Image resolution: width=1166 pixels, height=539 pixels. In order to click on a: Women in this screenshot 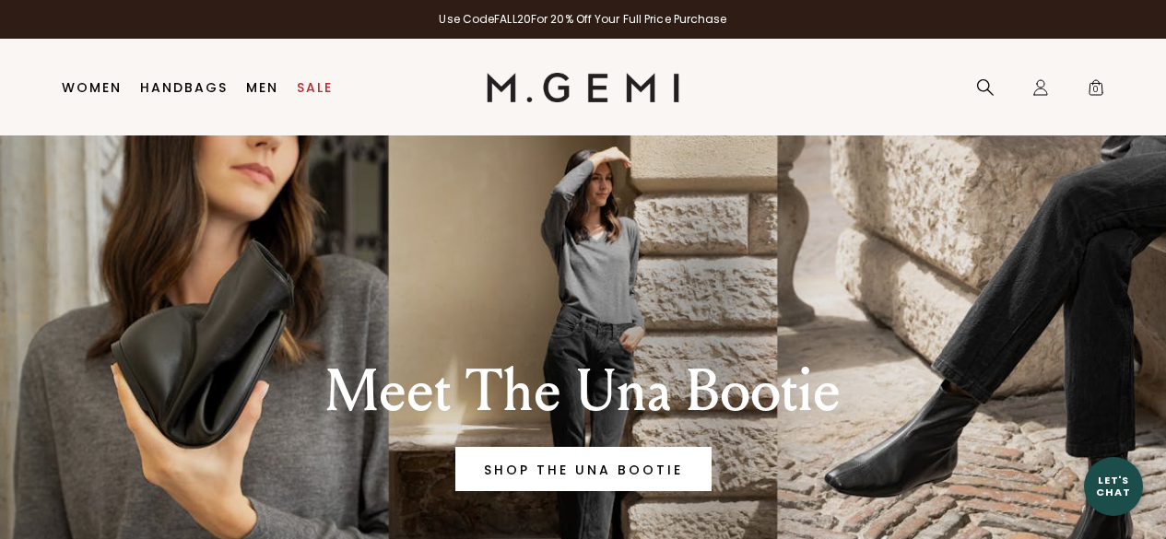, I will do `click(91, 88)`.